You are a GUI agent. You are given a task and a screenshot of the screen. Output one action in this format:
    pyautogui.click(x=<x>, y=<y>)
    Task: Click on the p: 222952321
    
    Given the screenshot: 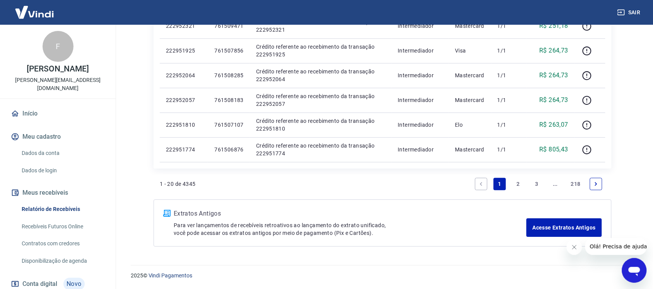 What is the action you would take?
    pyautogui.click(x=184, y=26)
    